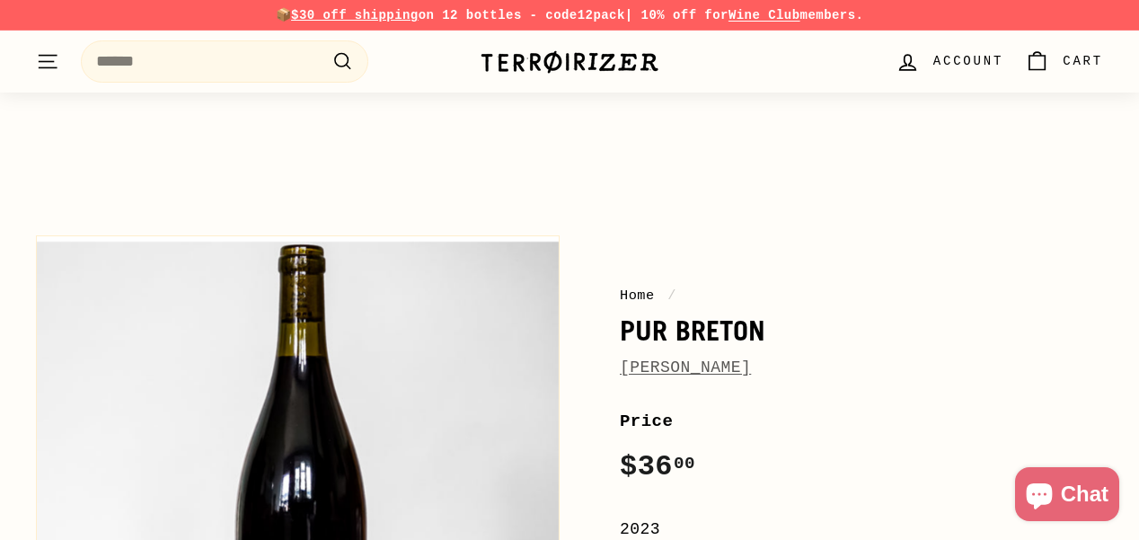  I want to click on a: Wine Club, so click(764, 15).